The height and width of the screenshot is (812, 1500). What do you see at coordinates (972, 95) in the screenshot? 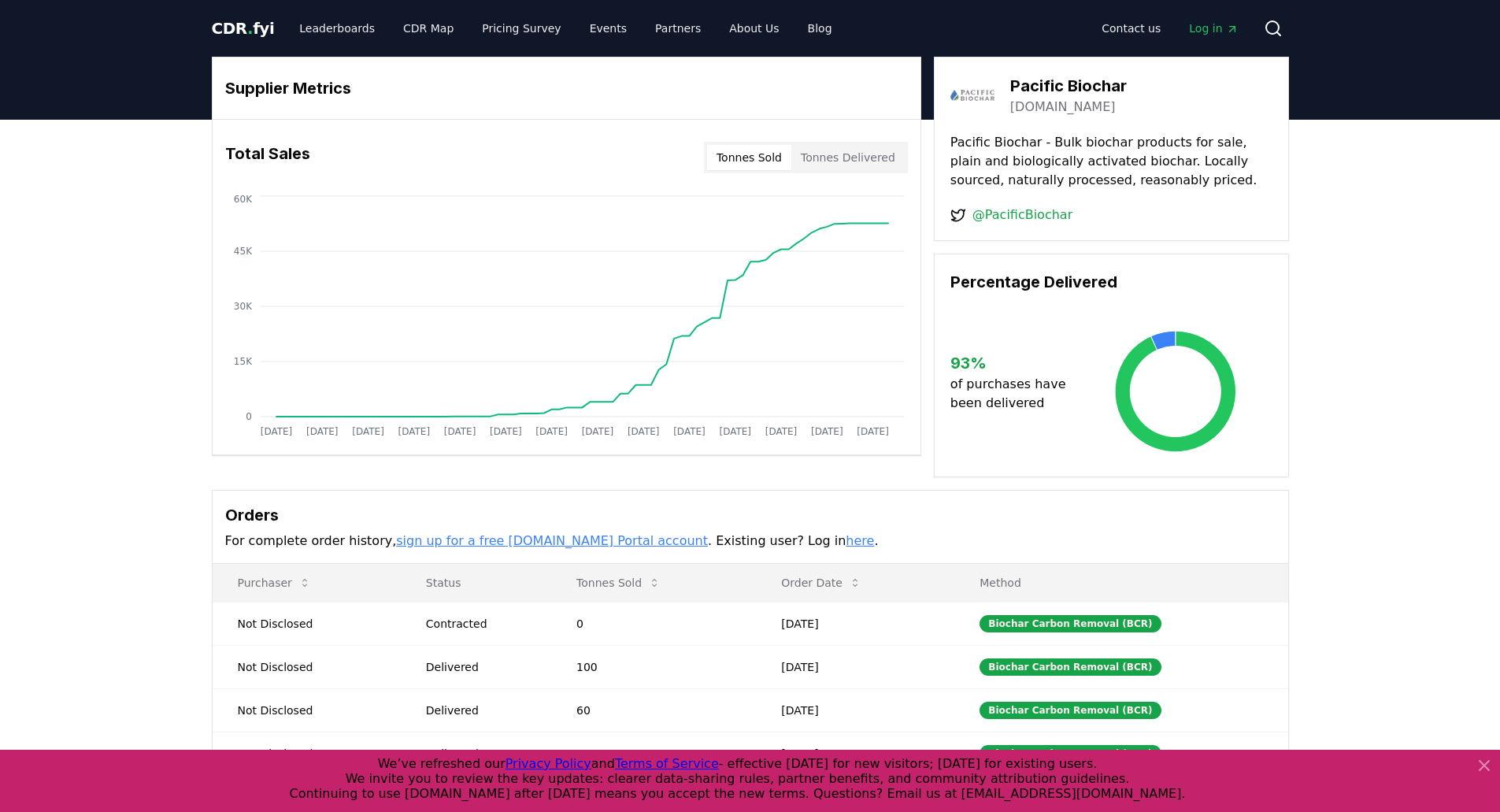
I see `img: Pacific Biochar-logo` at bounding box center [972, 95].